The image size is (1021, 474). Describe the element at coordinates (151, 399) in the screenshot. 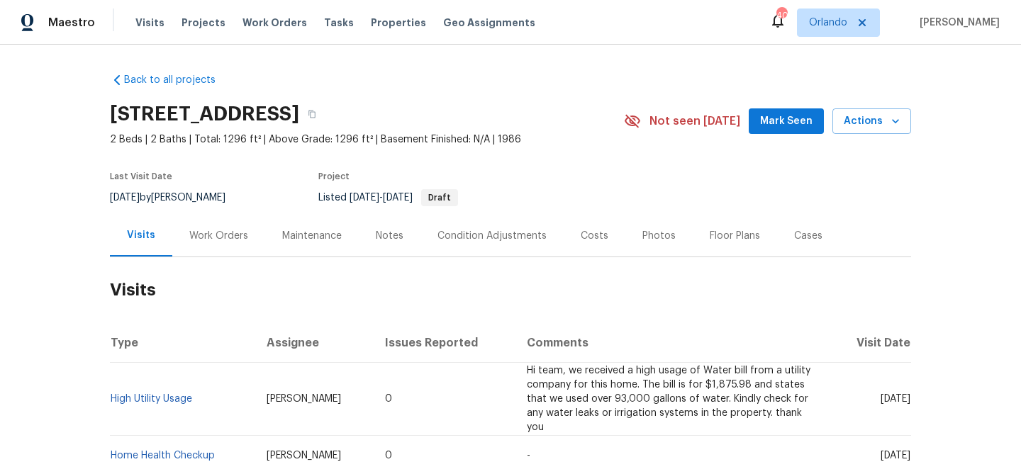

I see `a: High Utility Usage` at that location.